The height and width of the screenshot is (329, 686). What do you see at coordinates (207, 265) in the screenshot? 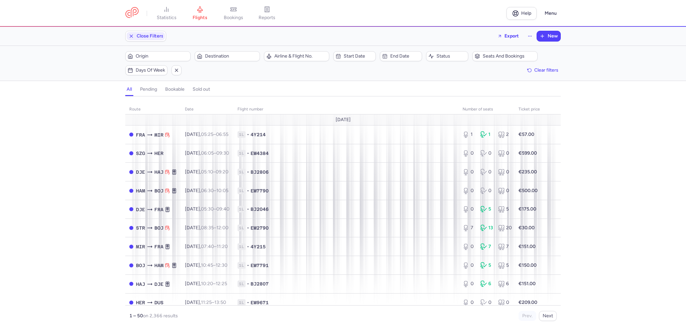
I see `time: 10:45` at bounding box center [207, 265].